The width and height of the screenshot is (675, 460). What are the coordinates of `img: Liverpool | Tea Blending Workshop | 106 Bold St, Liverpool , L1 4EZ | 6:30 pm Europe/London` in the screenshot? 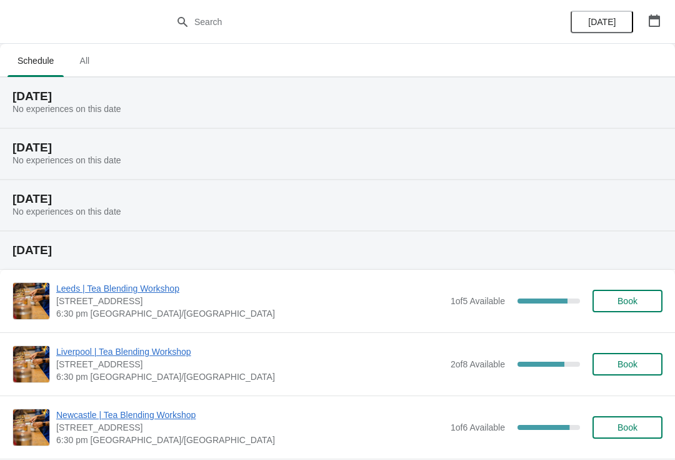 It's located at (31, 364).